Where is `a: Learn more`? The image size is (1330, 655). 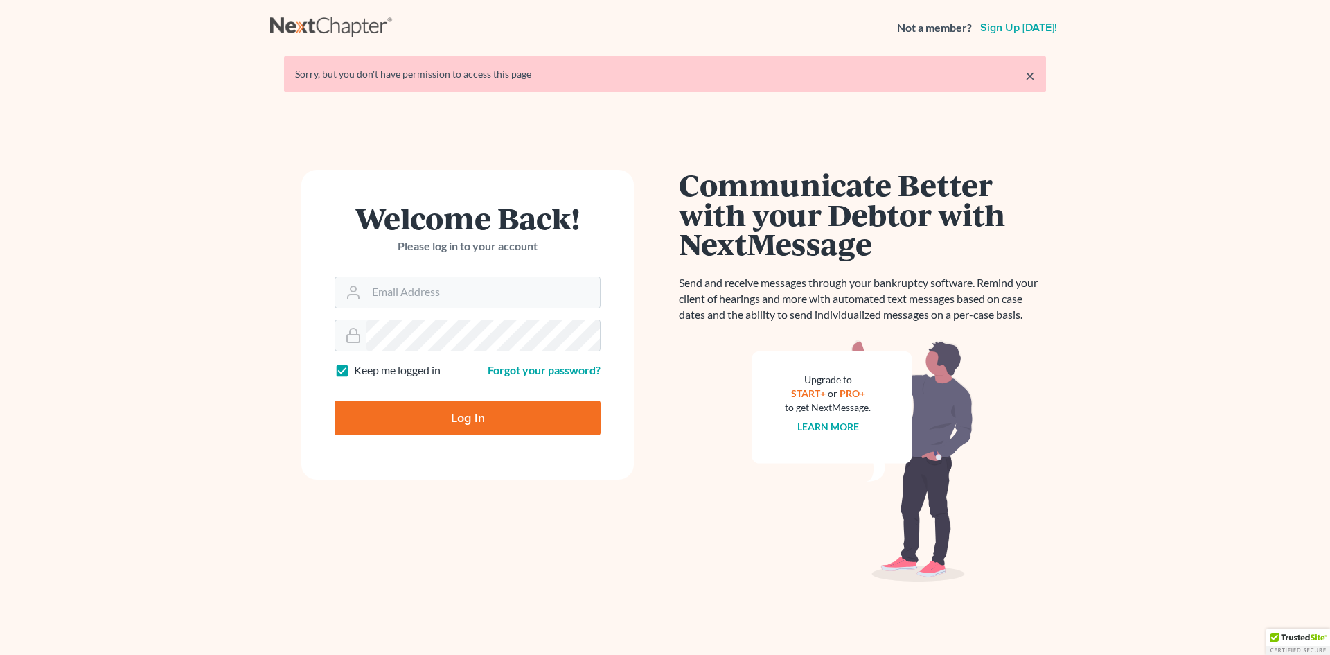 a: Learn more is located at coordinates (828, 426).